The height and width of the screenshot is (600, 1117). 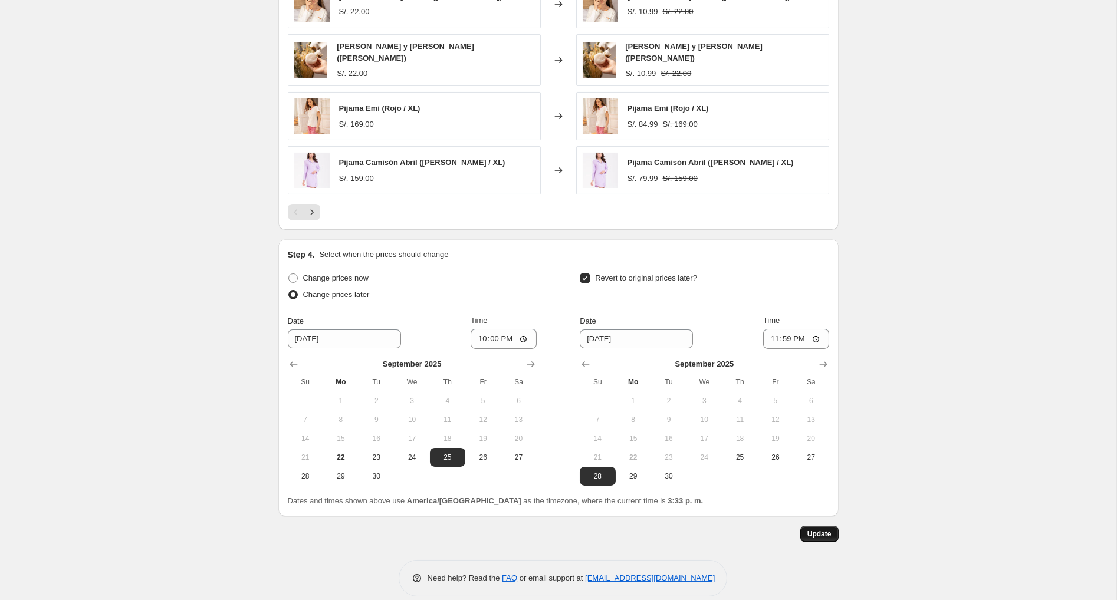 I want to click on span: S/. 10.99, so click(x=641, y=73).